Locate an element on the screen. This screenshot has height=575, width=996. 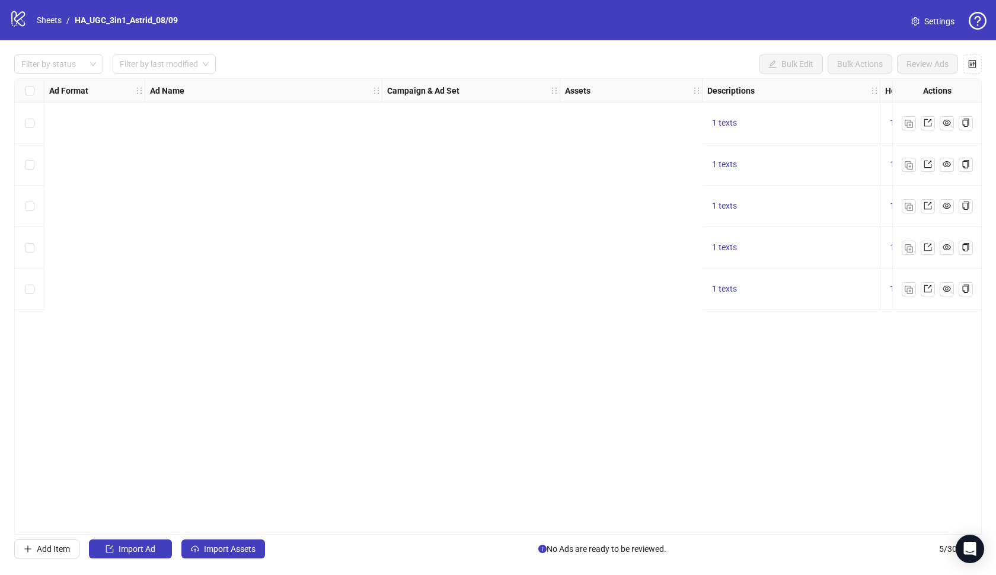
span: plus is located at coordinates (28, 549).